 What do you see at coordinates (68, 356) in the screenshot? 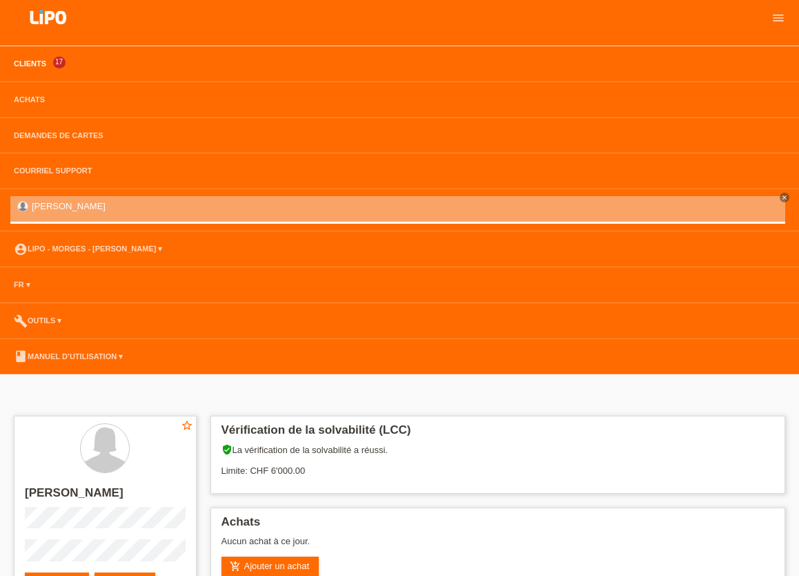
I see `a: bookManuel d’utilisation ▾` at bounding box center [68, 356].